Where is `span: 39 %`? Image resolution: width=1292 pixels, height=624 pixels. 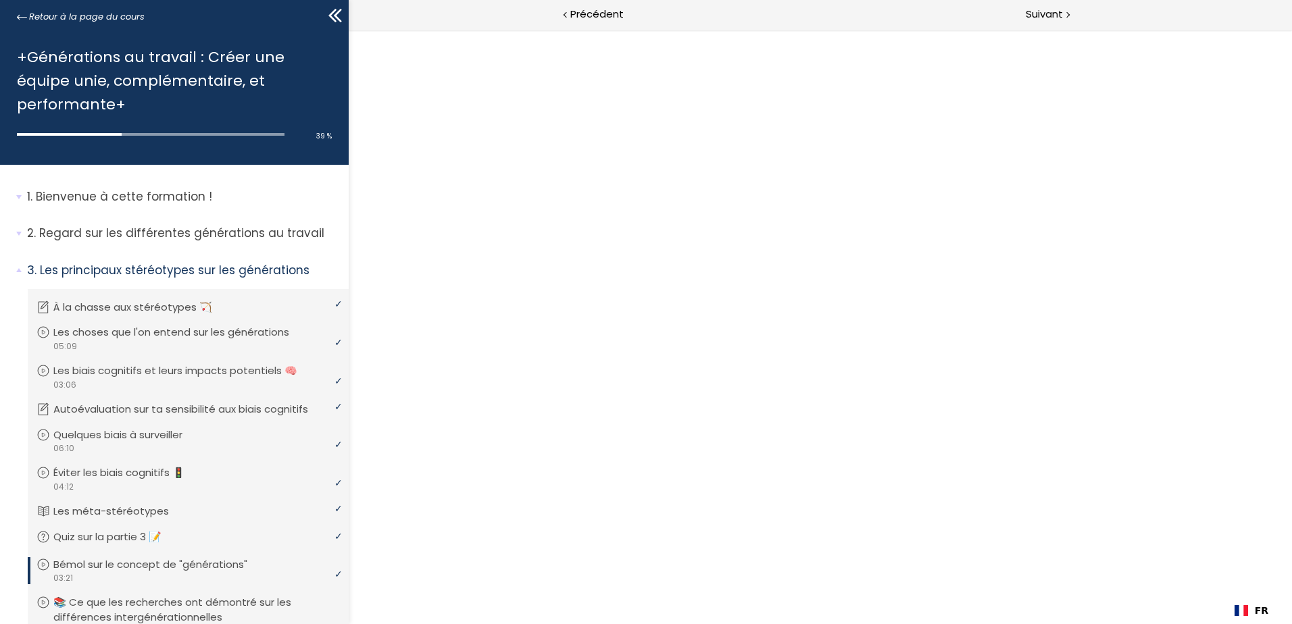
span: 39 % is located at coordinates (324, 136).